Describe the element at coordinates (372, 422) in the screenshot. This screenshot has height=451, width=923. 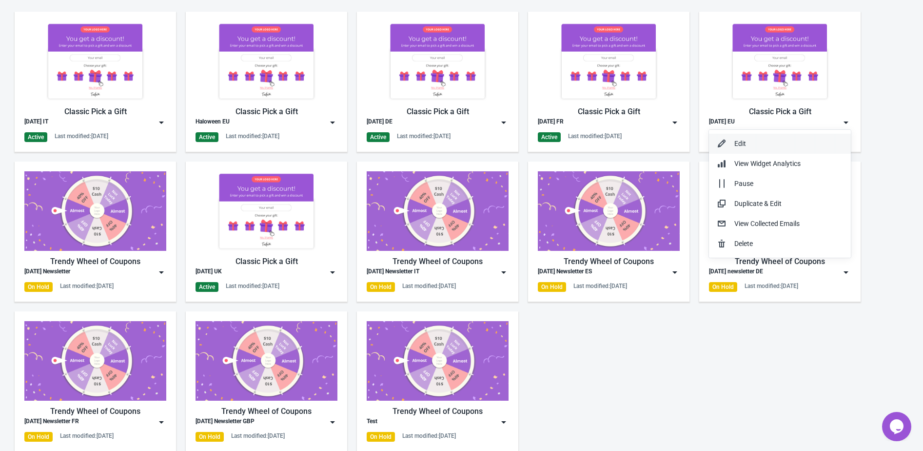
I see `div: Test` at that location.